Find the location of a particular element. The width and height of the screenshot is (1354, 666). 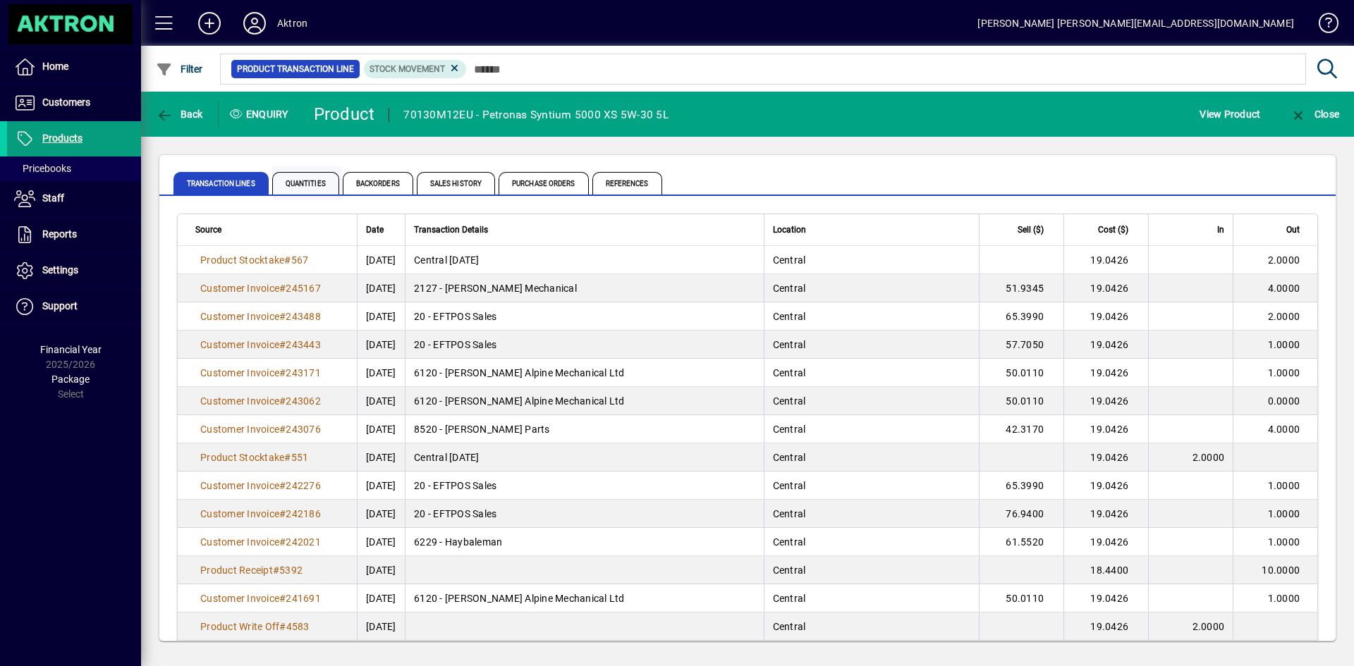

a: Reports is located at coordinates (74, 235).